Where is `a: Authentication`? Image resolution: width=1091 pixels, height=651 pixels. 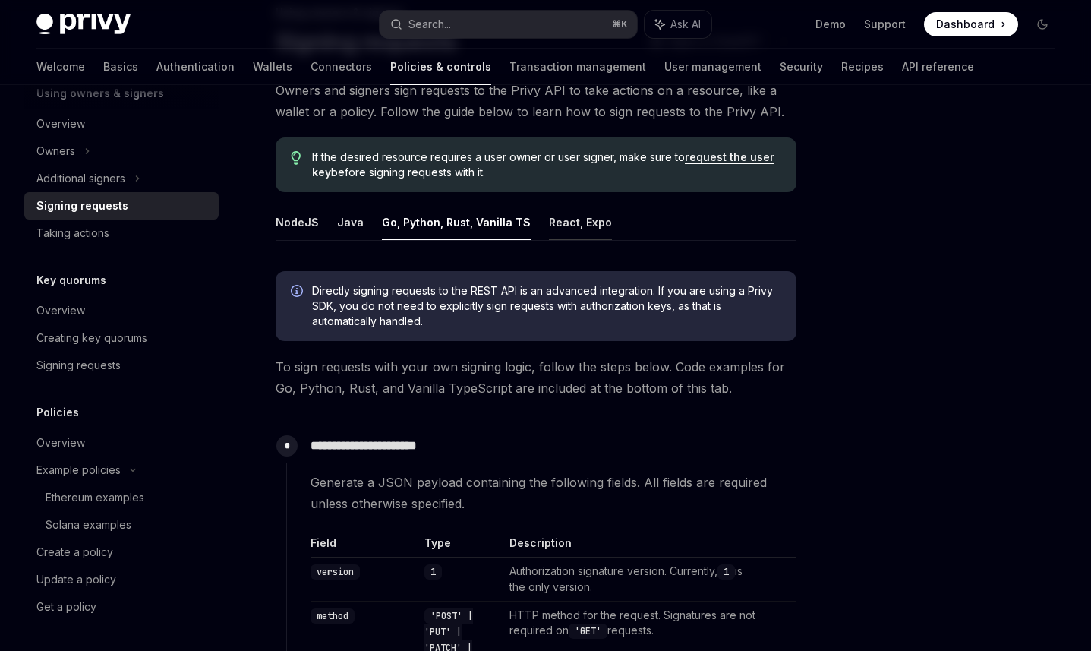 a: Authentication is located at coordinates (195, 67).